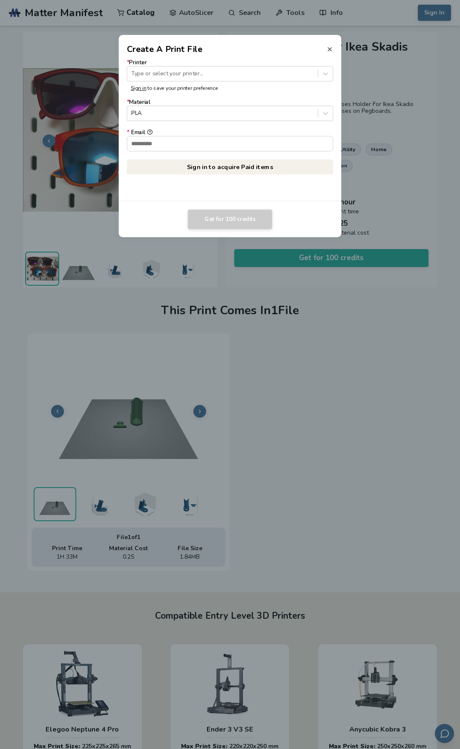 The width and height of the screenshot is (460, 749). I want to click on a: Sign in to acquire Paid items, so click(230, 167).